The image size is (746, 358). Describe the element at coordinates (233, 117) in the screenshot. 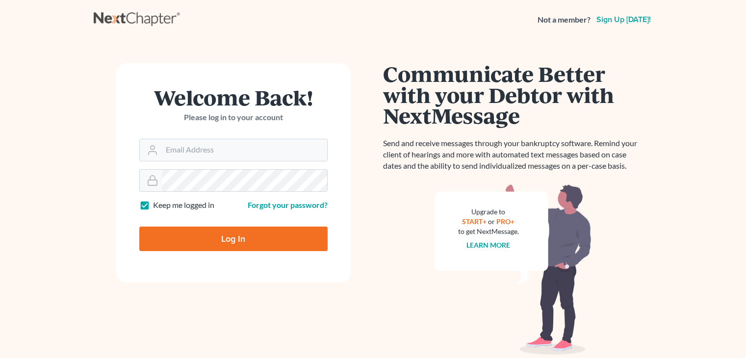

I see `p: Please log in to your account` at that location.